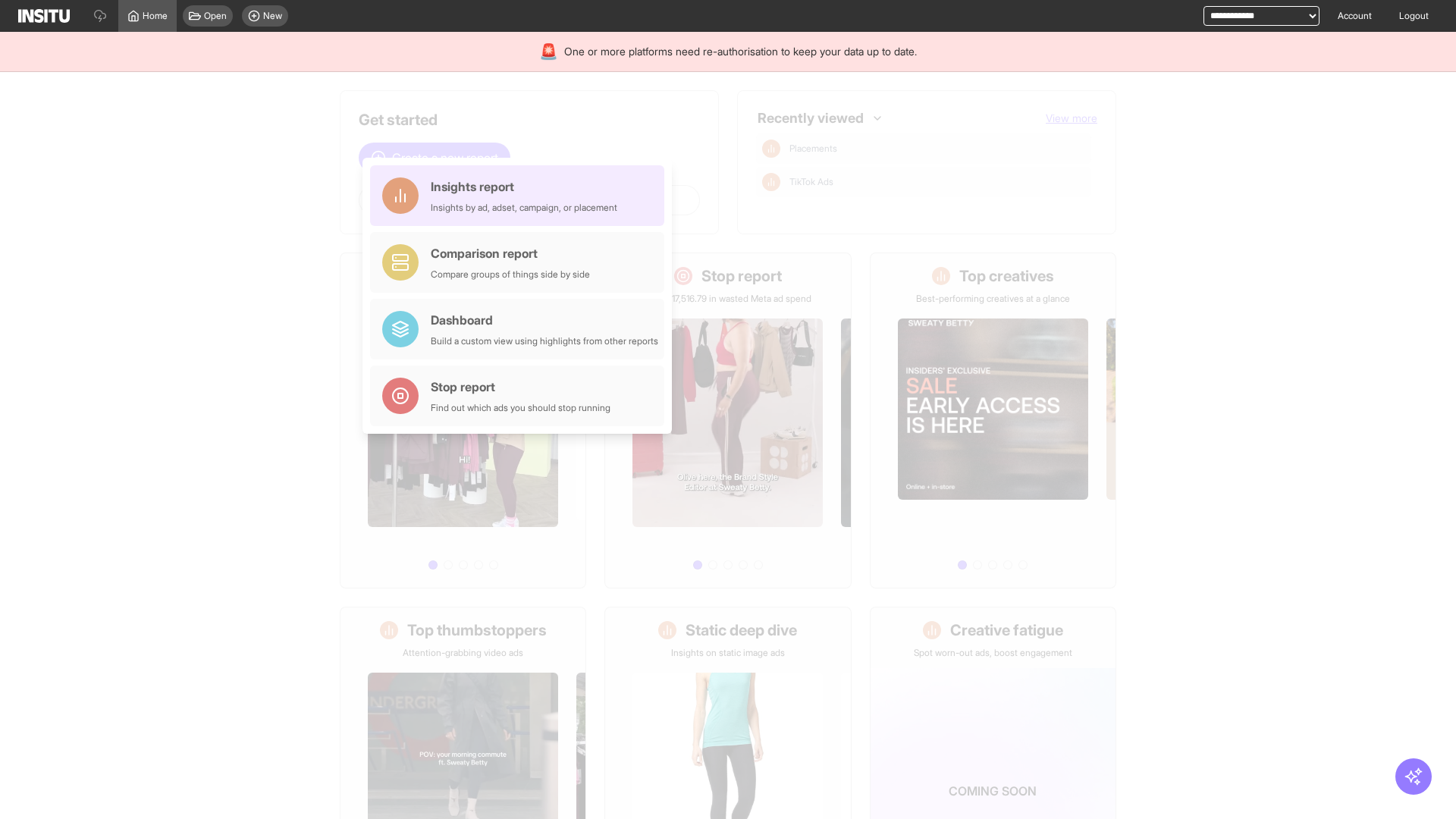  What do you see at coordinates (524, 208) in the screenshot?
I see `div: Insights by ad, adset, campaign, or placement` at bounding box center [524, 208].